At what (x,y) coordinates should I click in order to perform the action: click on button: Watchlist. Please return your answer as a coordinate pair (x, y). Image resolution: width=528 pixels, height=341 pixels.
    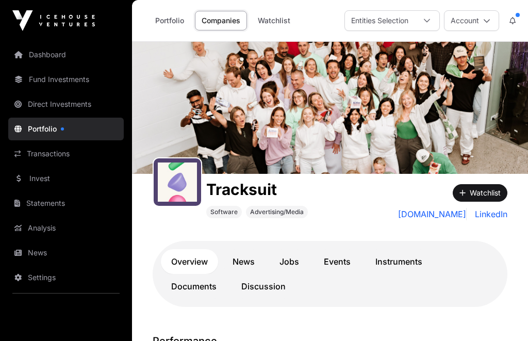
    Looking at the image, I should click on (480, 193).